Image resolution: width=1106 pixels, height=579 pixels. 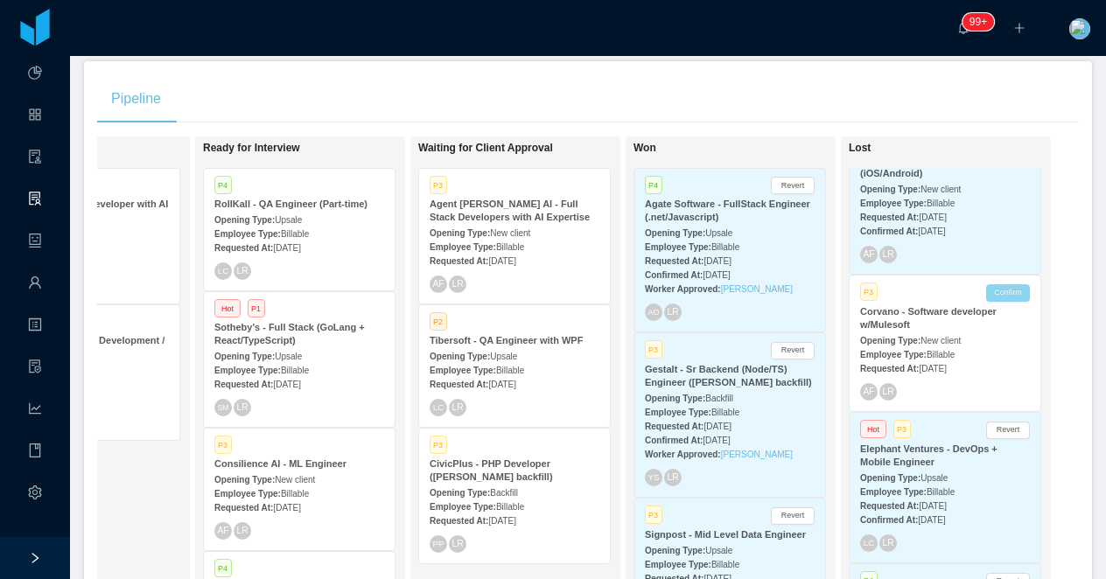 What do you see at coordinates (35, 495) in the screenshot?
I see `i: icon: setting` at bounding box center [35, 495].